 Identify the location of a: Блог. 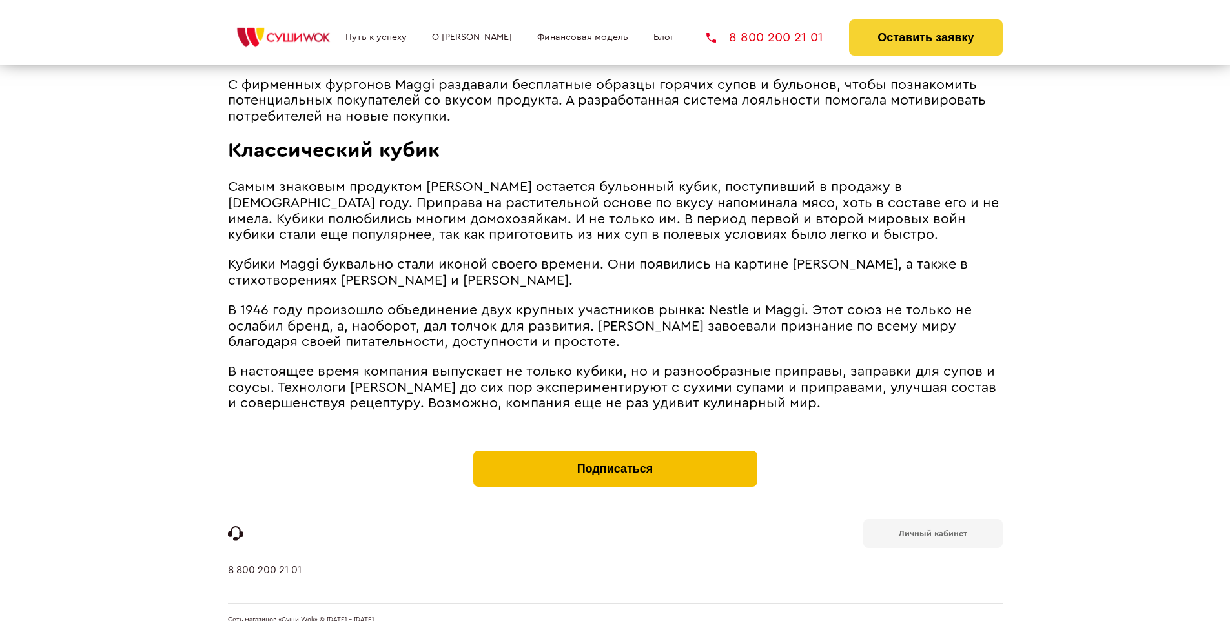
(664, 37).